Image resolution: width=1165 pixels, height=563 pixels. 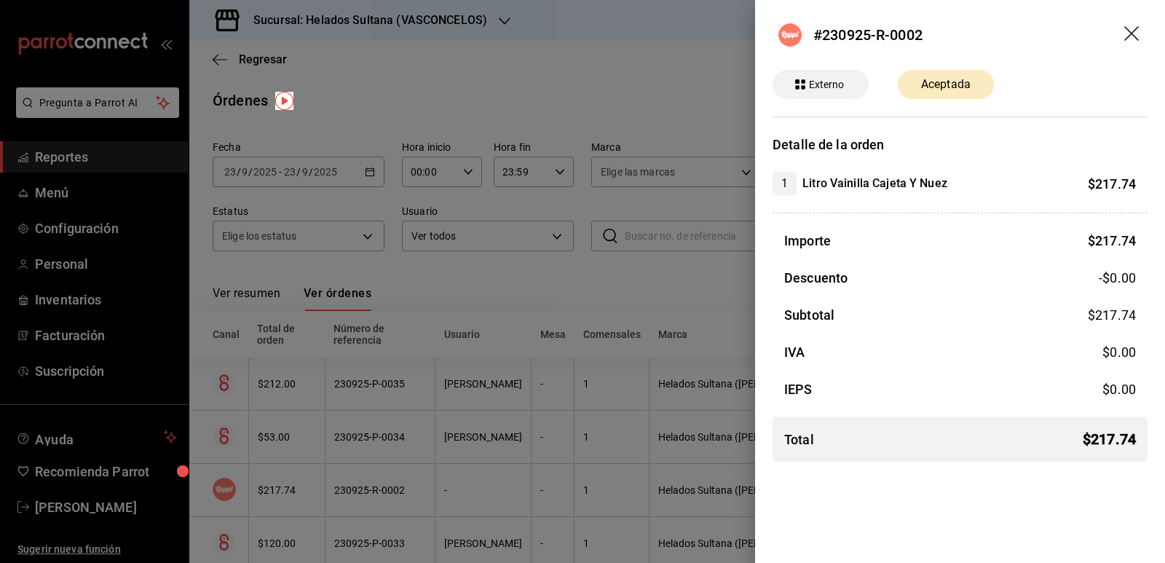 I want to click on h3: Detalle de la orden, so click(x=959, y=144).